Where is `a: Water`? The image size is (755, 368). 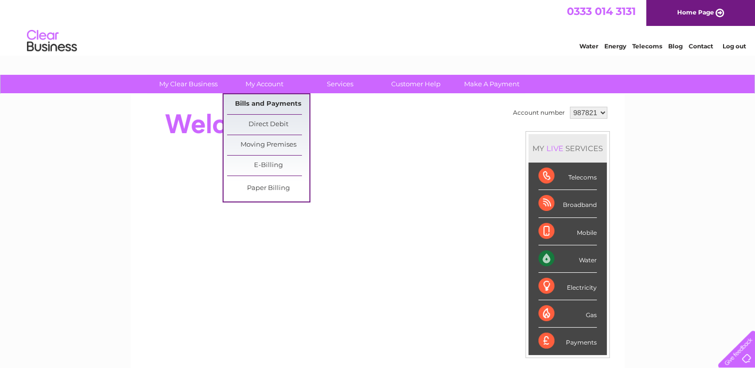
a: Water is located at coordinates (589, 46).